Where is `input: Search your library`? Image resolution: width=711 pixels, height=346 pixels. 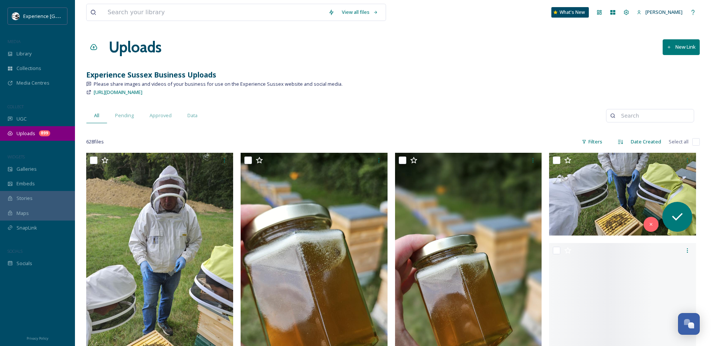
input: Search your library is located at coordinates (214, 12).